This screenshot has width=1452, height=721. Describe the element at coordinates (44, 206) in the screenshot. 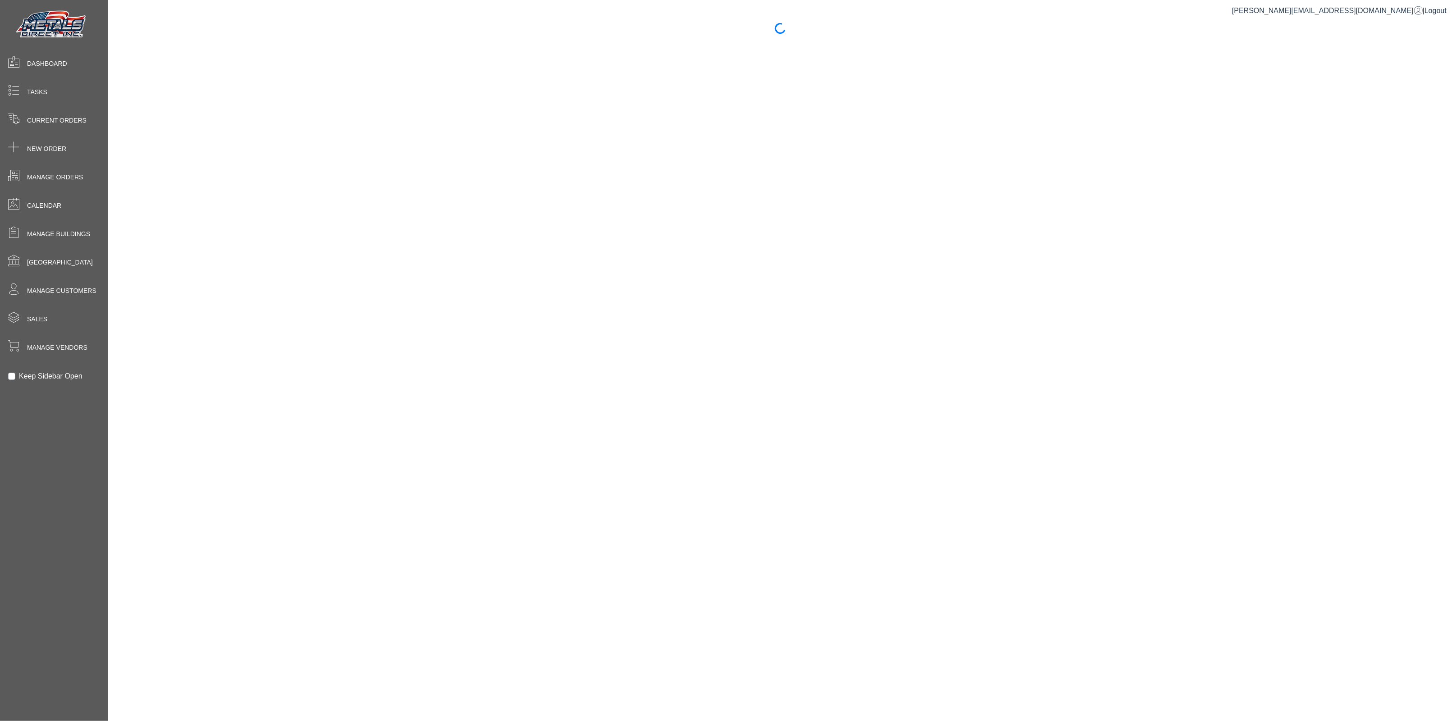

I see `span: Calendar` at that location.